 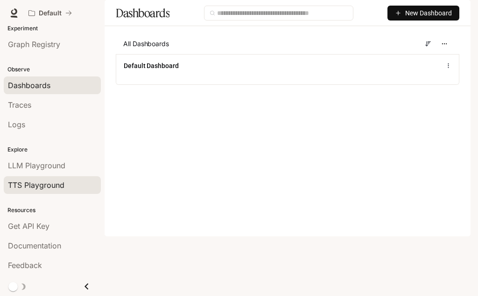 What do you see at coordinates (151, 66) in the screenshot?
I see `span: Default Dashboard` at bounding box center [151, 66].